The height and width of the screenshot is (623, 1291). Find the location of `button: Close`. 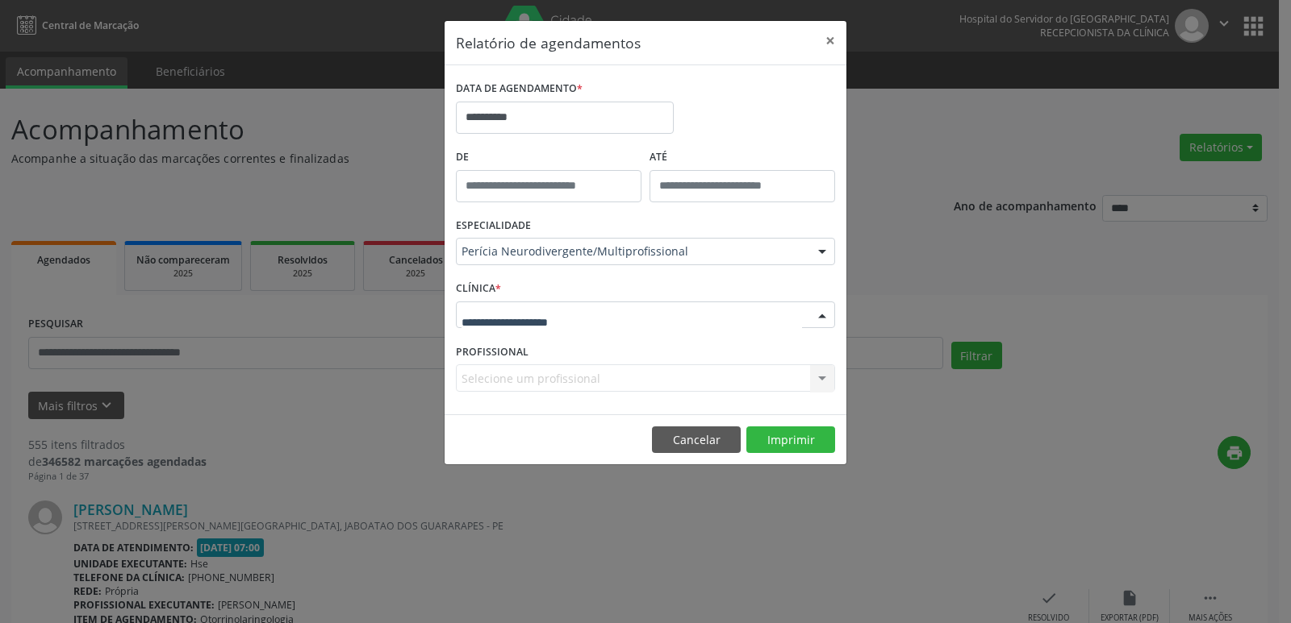

button: Close is located at coordinates (830, 40).